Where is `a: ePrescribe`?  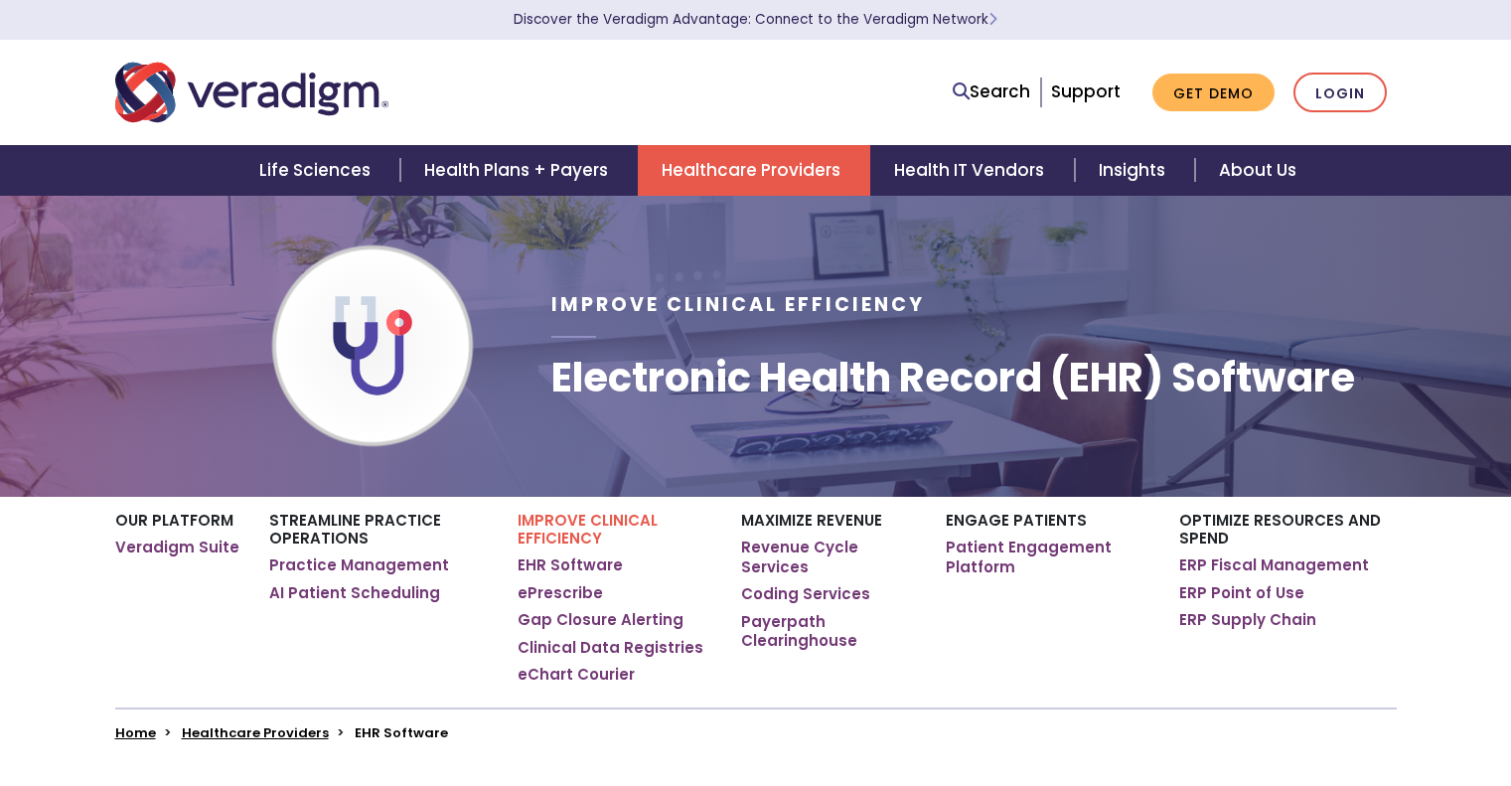
a: ePrescribe is located at coordinates (560, 593).